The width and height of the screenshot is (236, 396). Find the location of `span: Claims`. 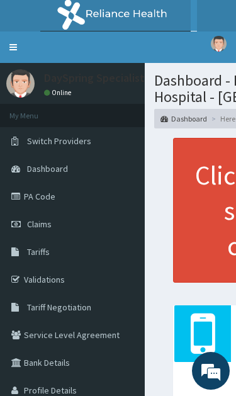

span: Claims is located at coordinates (39, 224).